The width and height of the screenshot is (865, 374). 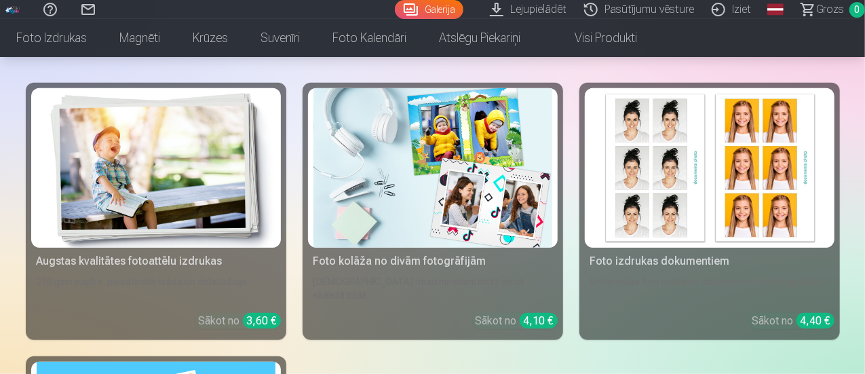 What do you see at coordinates (140, 38) in the screenshot?
I see `a: Magnēti` at bounding box center [140, 38].